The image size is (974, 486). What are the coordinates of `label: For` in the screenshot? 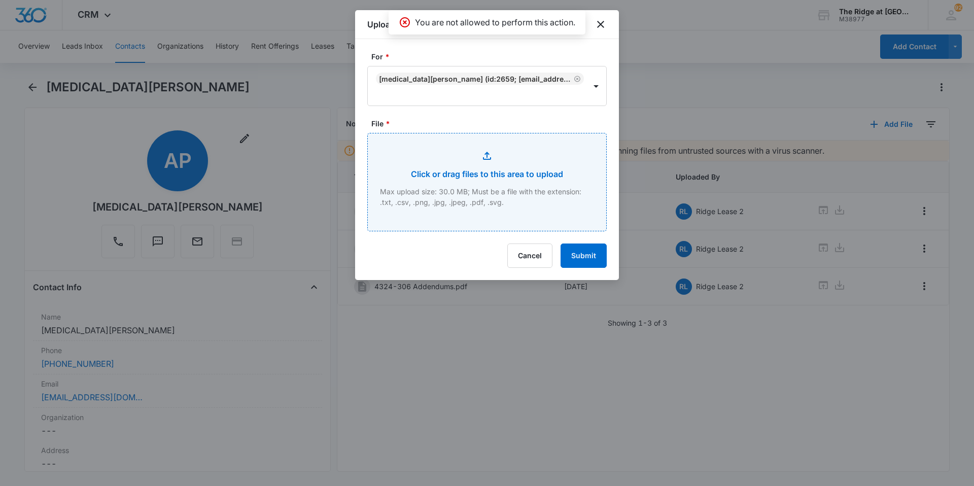 It's located at (491, 56).